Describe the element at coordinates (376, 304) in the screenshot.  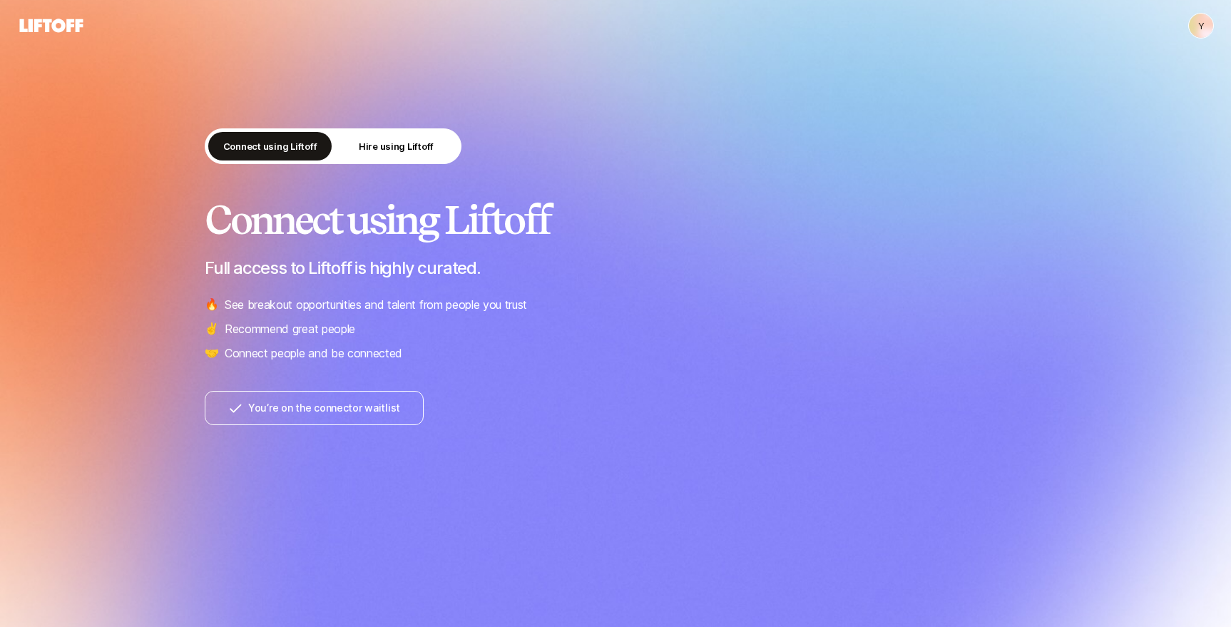
I see `p: See breakout opportunities and talent from people you trust` at that location.